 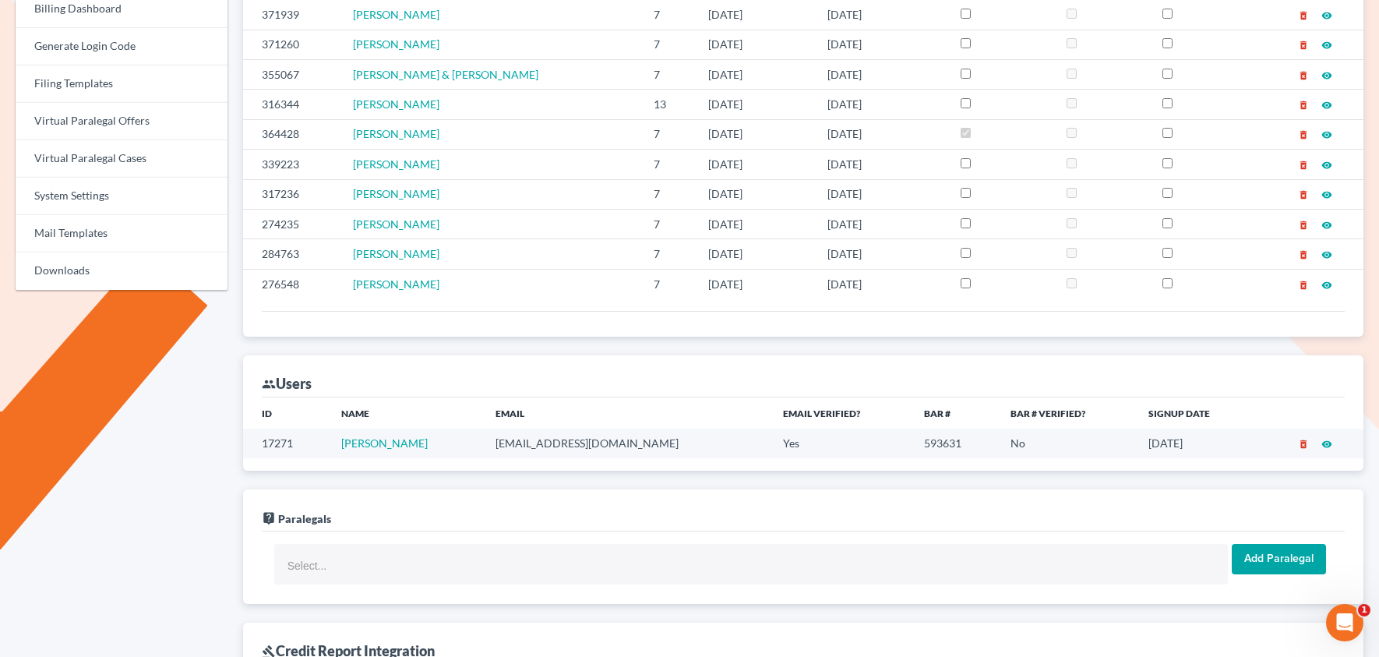 What do you see at coordinates (287, 383) in the screenshot?
I see `div: Users` at bounding box center [287, 383].